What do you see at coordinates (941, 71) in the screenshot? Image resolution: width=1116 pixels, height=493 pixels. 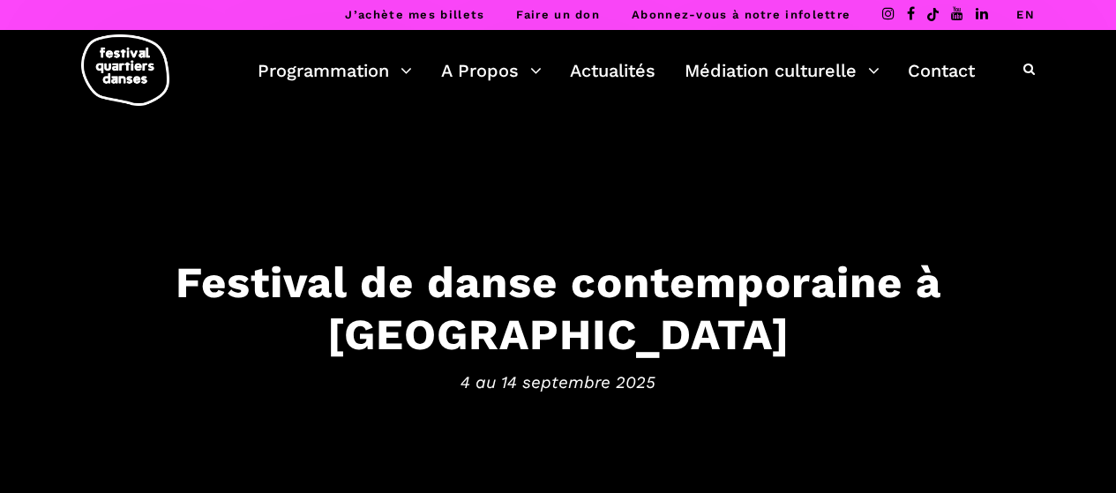 I see `a: Contact` at bounding box center [941, 71].